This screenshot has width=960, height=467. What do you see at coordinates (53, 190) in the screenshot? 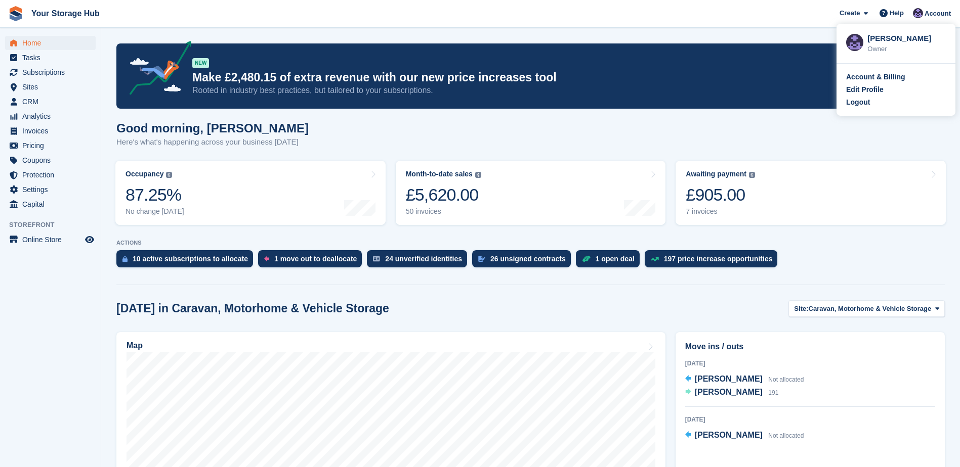
I see `span: Settings` at bounding box center [53, 190].